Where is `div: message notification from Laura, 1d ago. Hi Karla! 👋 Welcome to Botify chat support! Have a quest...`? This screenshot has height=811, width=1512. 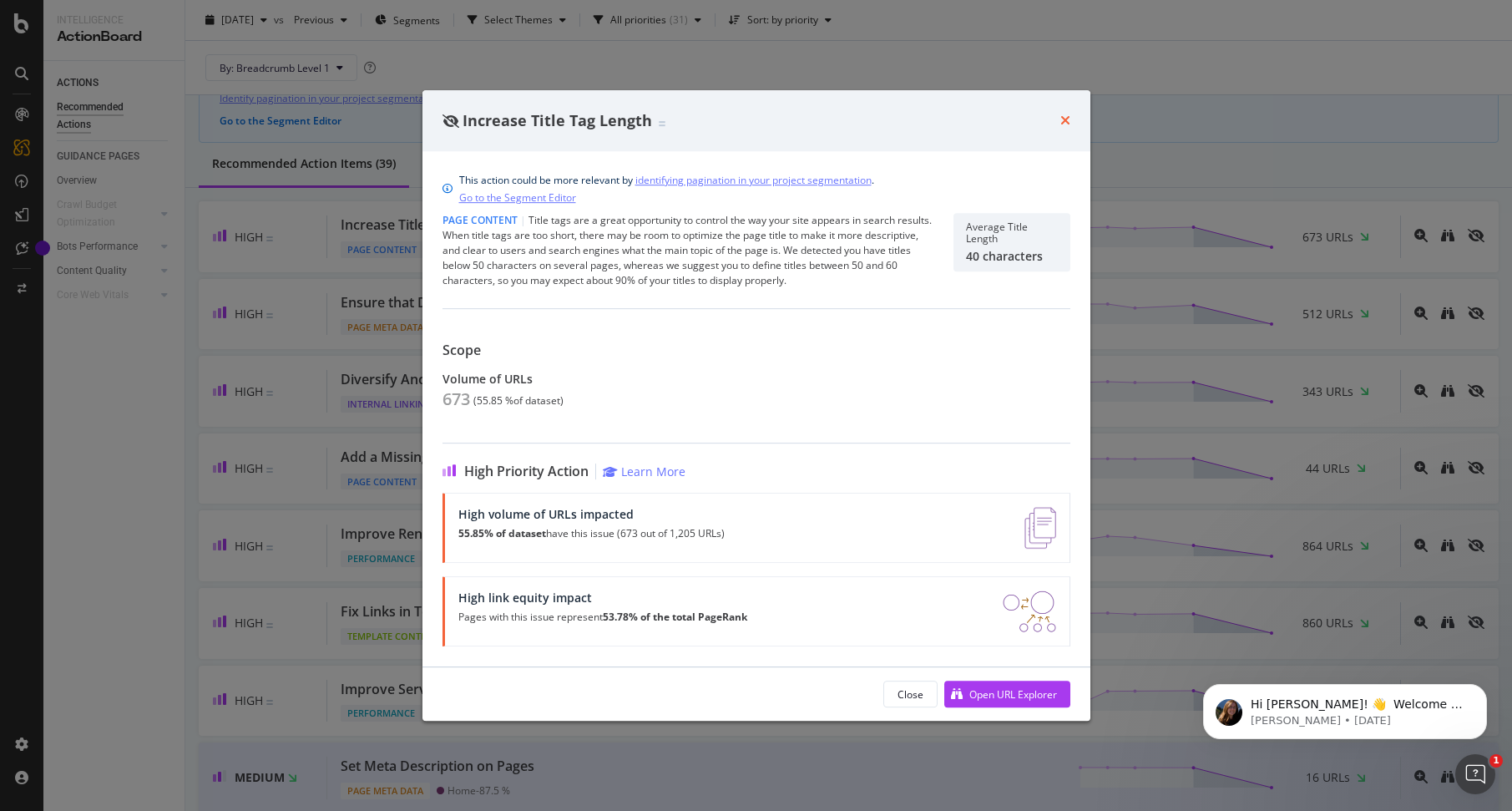
div: message notification from Laura, 1d ago. Hi Karla! 👋 Welcome to Botify chat support! Have a quest... is located at coordinates (167, 63).